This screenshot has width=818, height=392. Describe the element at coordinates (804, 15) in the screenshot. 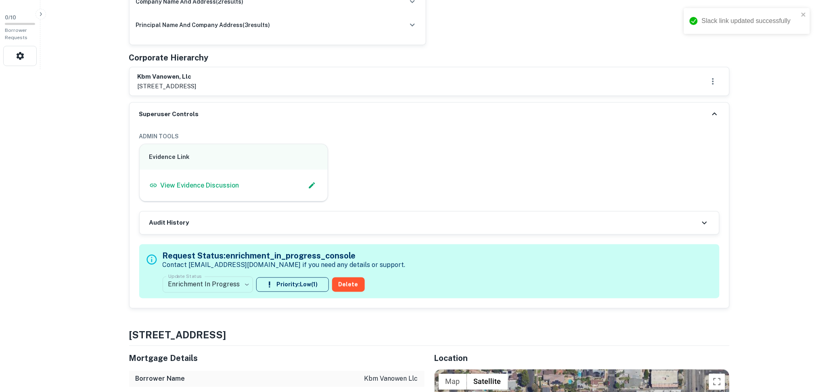

I see `button: close` at that location.